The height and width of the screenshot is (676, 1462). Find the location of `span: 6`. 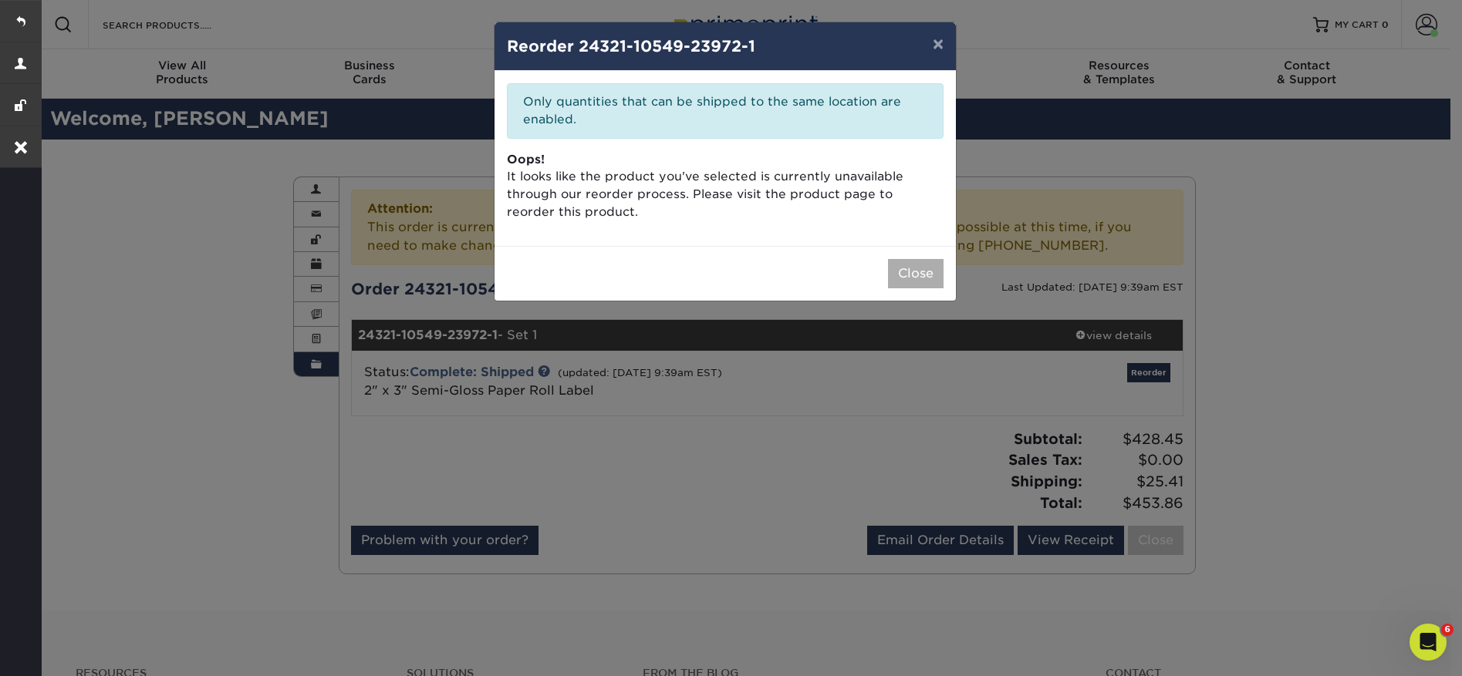

span: 6 is located at coordinates (1447, 630).